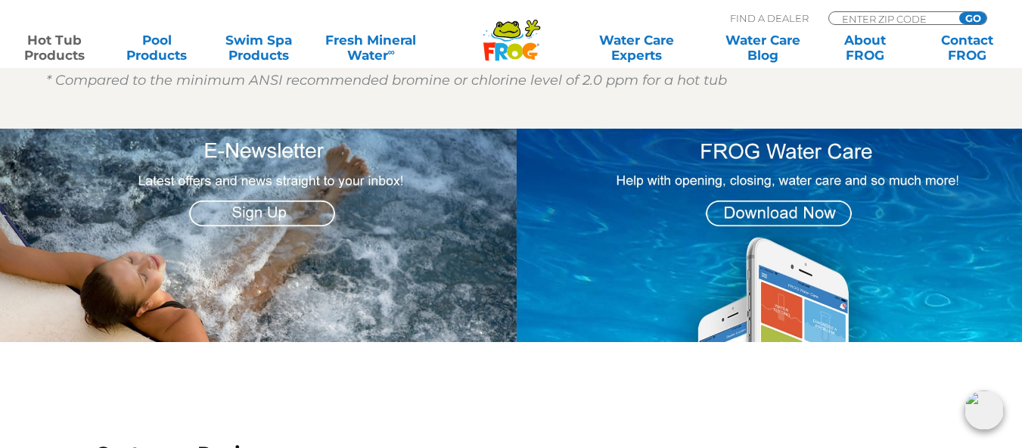  Describe the element at coordinates (892, 18) in the screenshot. I see `input: Zip Code Form` at that location.